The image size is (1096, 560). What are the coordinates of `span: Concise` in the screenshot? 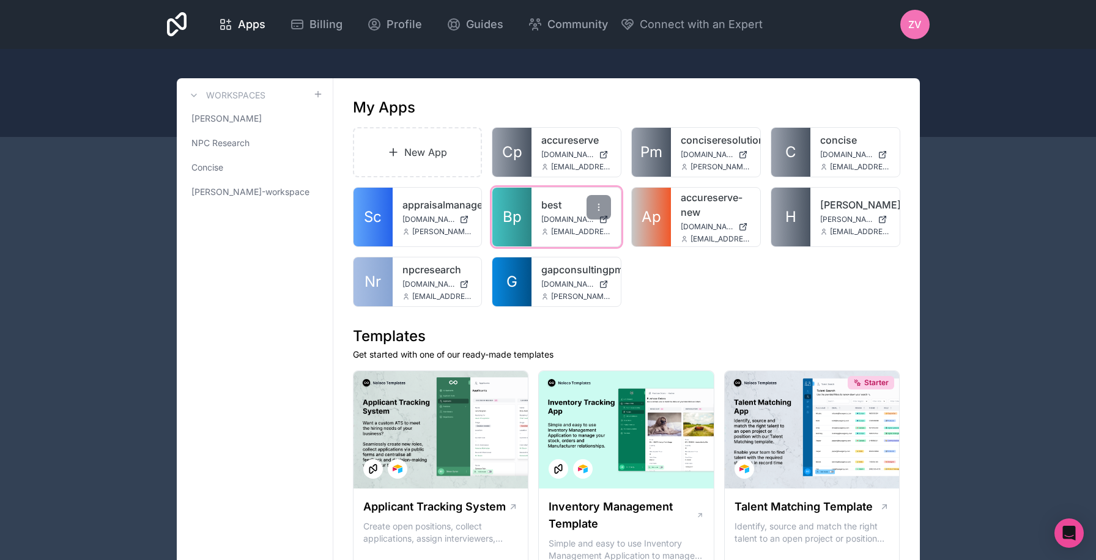 It's located at (207, 168).